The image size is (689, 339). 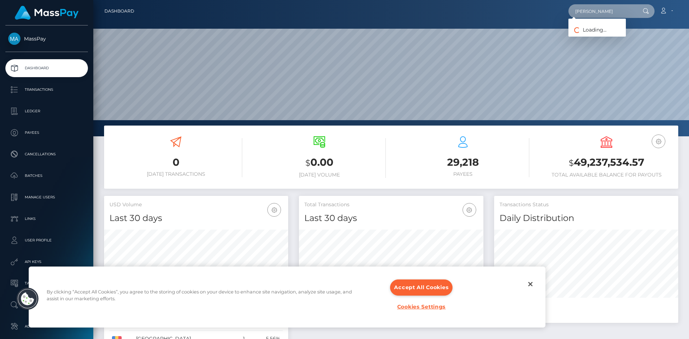 What do you see at coordinates (47, 262) in the screenshot?
I see `a: API Keys` at bounding box center [47, 262].